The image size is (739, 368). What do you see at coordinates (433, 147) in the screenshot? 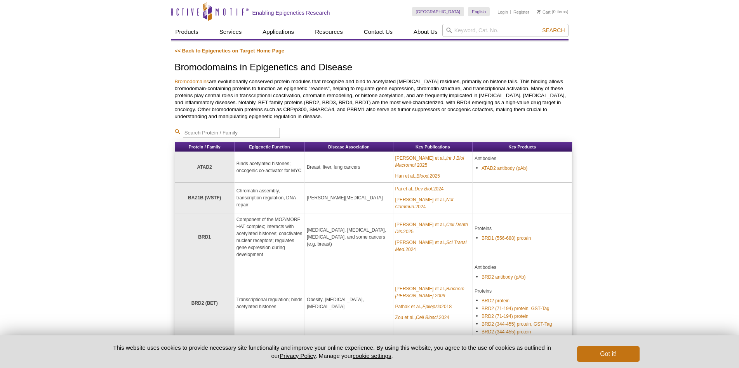
I see `th: Key Publications` at bounding box center [433, 147].